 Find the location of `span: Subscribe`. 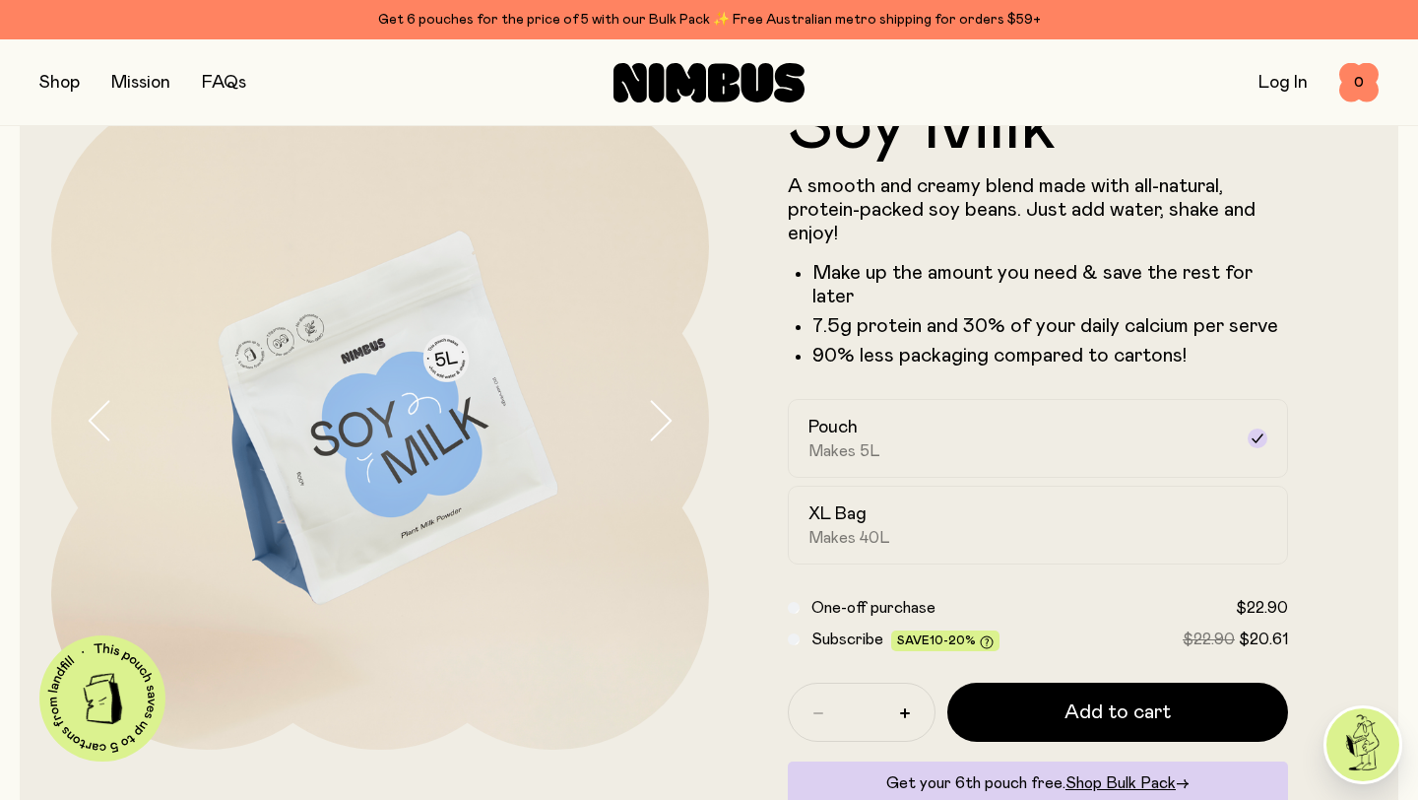

span: Subscribe is located at coordinates (847, 639).